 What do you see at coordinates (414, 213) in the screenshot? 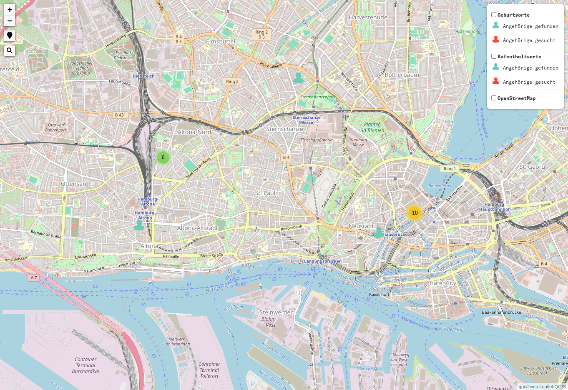
I see `span: 10` at bounding box center [414, 213].